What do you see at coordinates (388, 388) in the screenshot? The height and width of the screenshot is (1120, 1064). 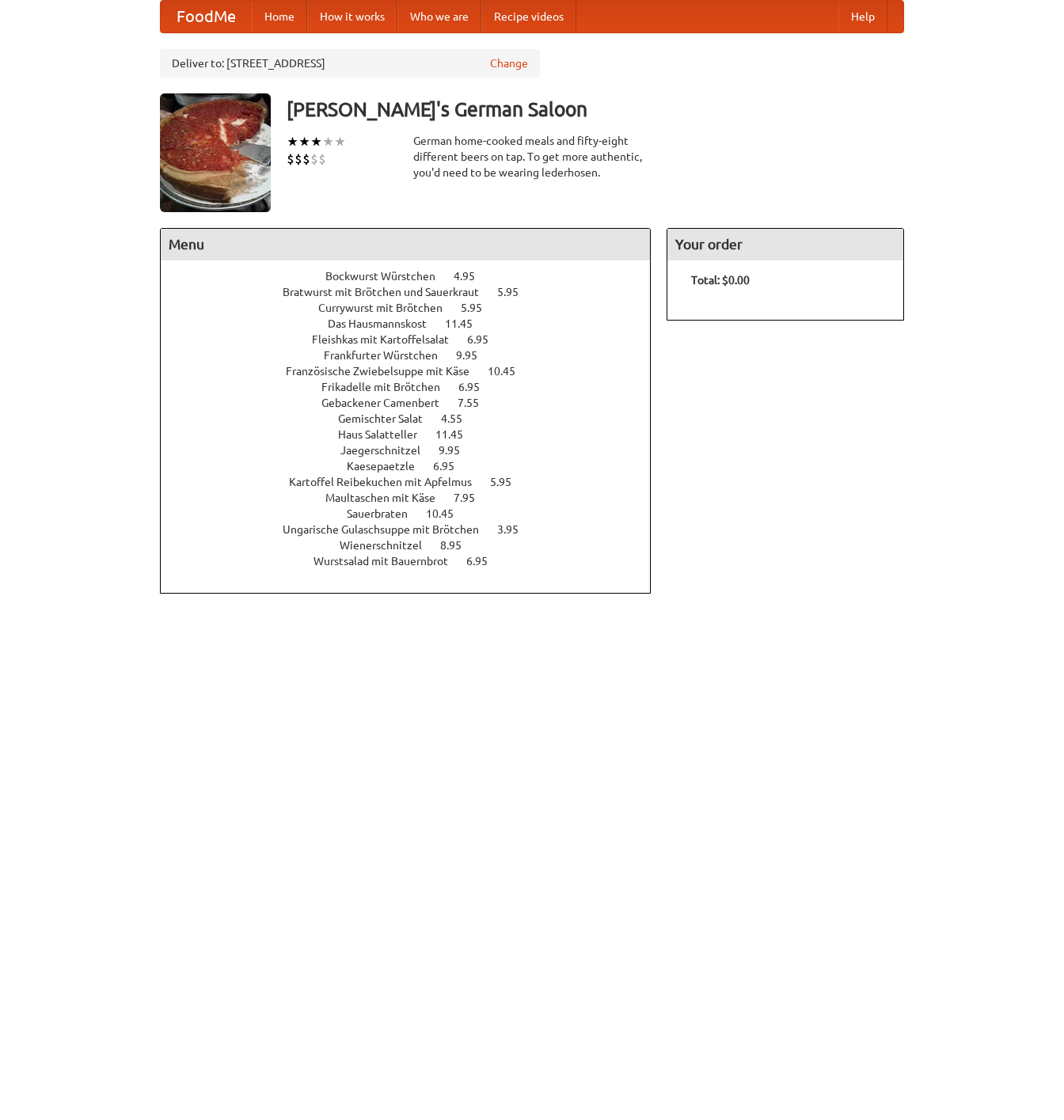 I see `span: Frikadelle mit Brötchen` at bounding box center [388, 388].